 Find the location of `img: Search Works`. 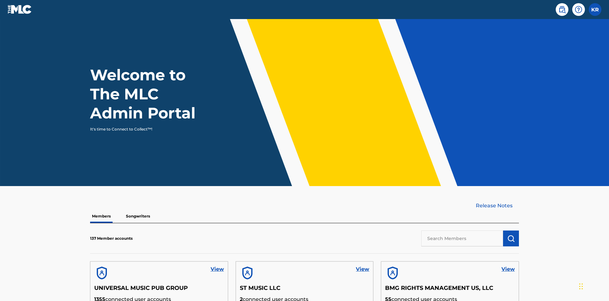

img: Search Works is located at coordinates (511, 238).